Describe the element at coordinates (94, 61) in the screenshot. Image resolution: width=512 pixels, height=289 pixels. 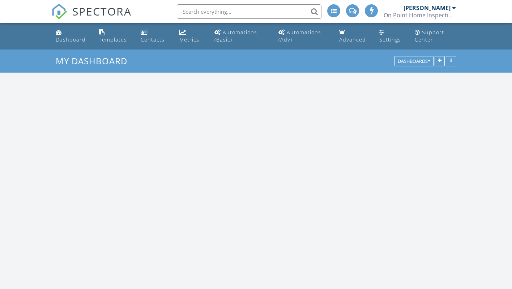
I see `a: My Dashboard` at that location.